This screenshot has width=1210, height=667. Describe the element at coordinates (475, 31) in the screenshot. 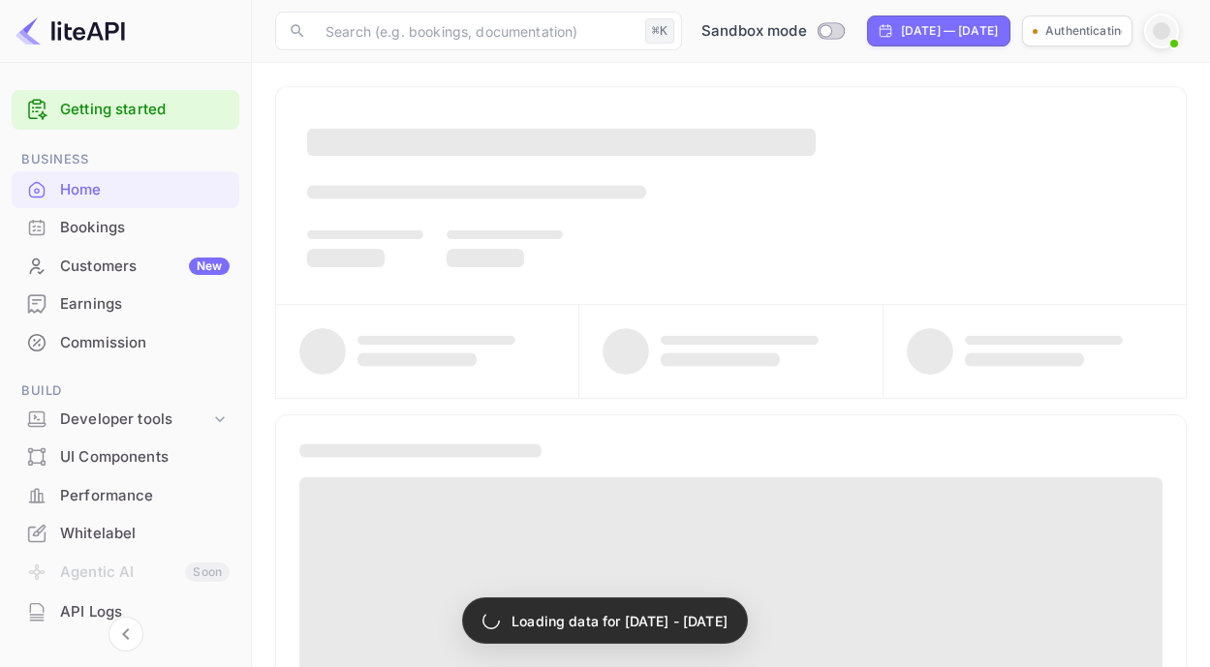

I see `input: Search (e.g. bookings, documentation)` at that location.